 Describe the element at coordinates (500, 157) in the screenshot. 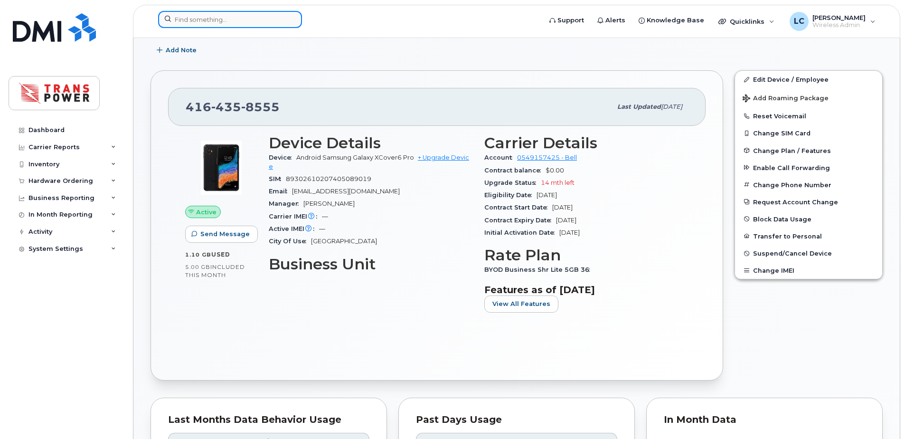

I see `span: Account` at that location.